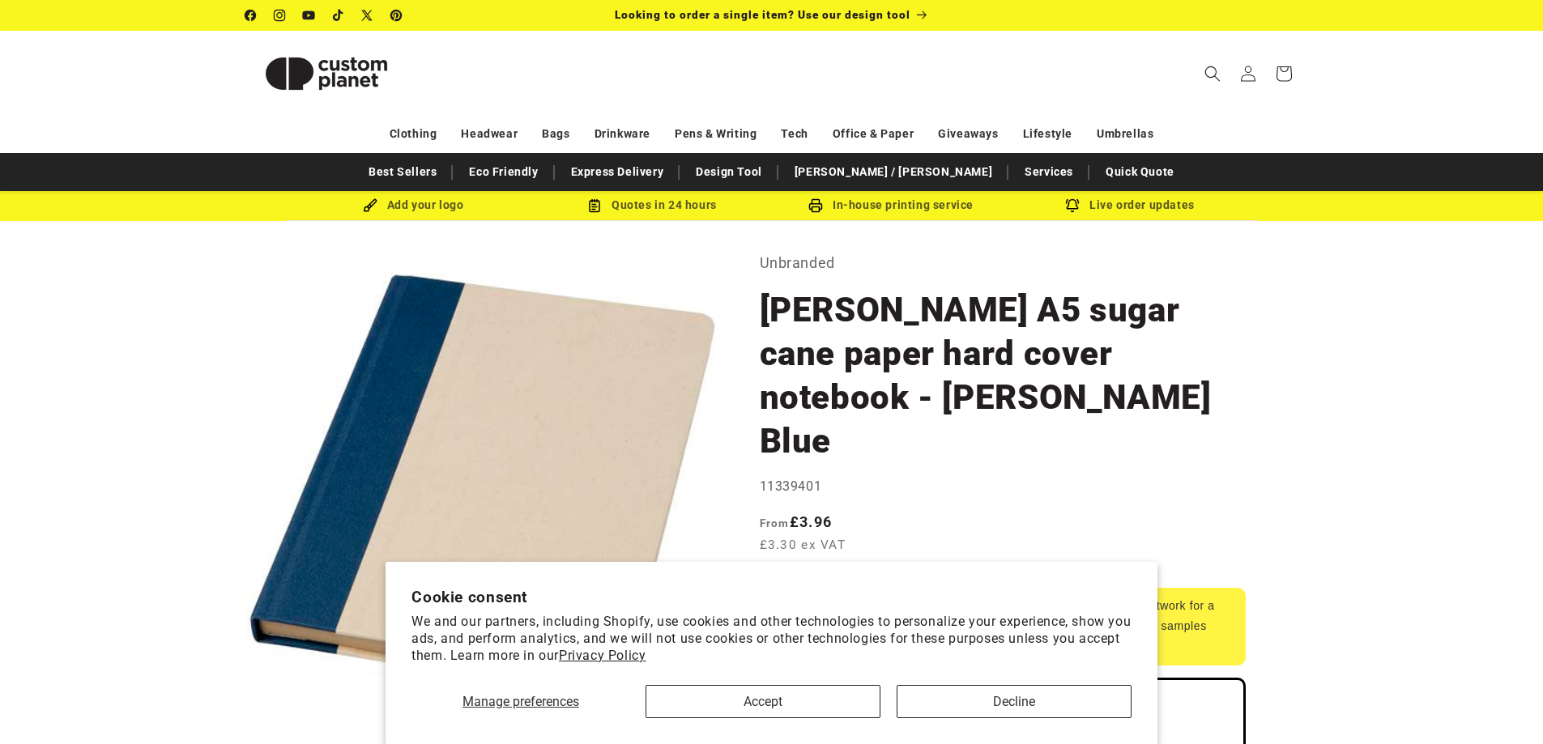  Describe the element at coordinates (556, 134) in the screenshot. I see `a: Bags` at that location.